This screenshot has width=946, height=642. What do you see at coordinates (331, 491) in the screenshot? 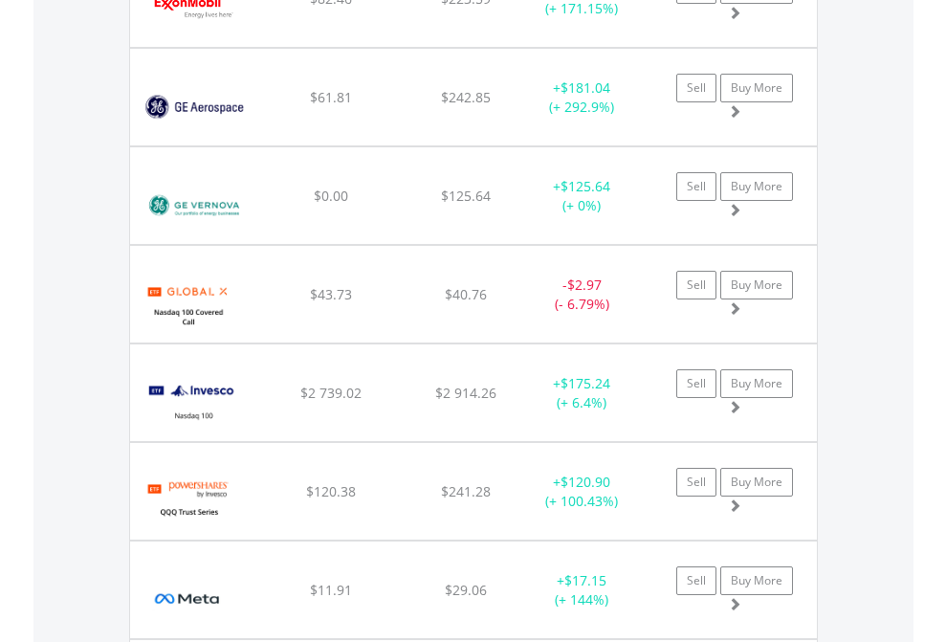
I see `span: $120.38` at bounding box center [331, 491].